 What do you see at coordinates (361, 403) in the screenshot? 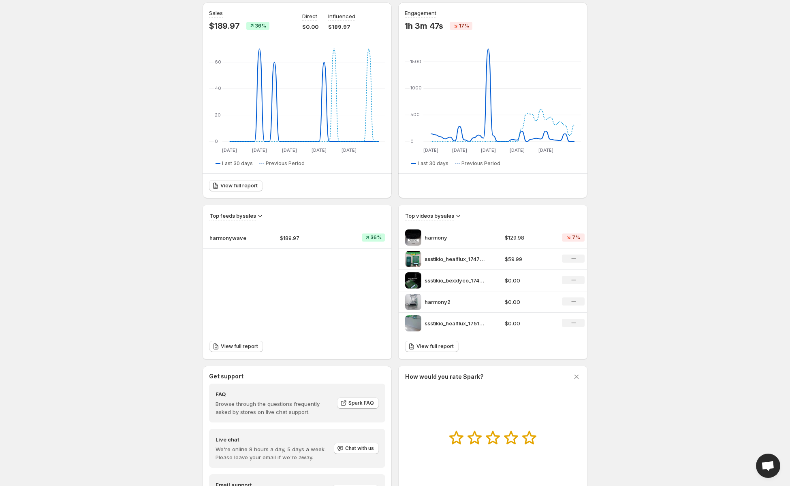
I see `span: Spark FAQ` at bounding box center [361, 403].